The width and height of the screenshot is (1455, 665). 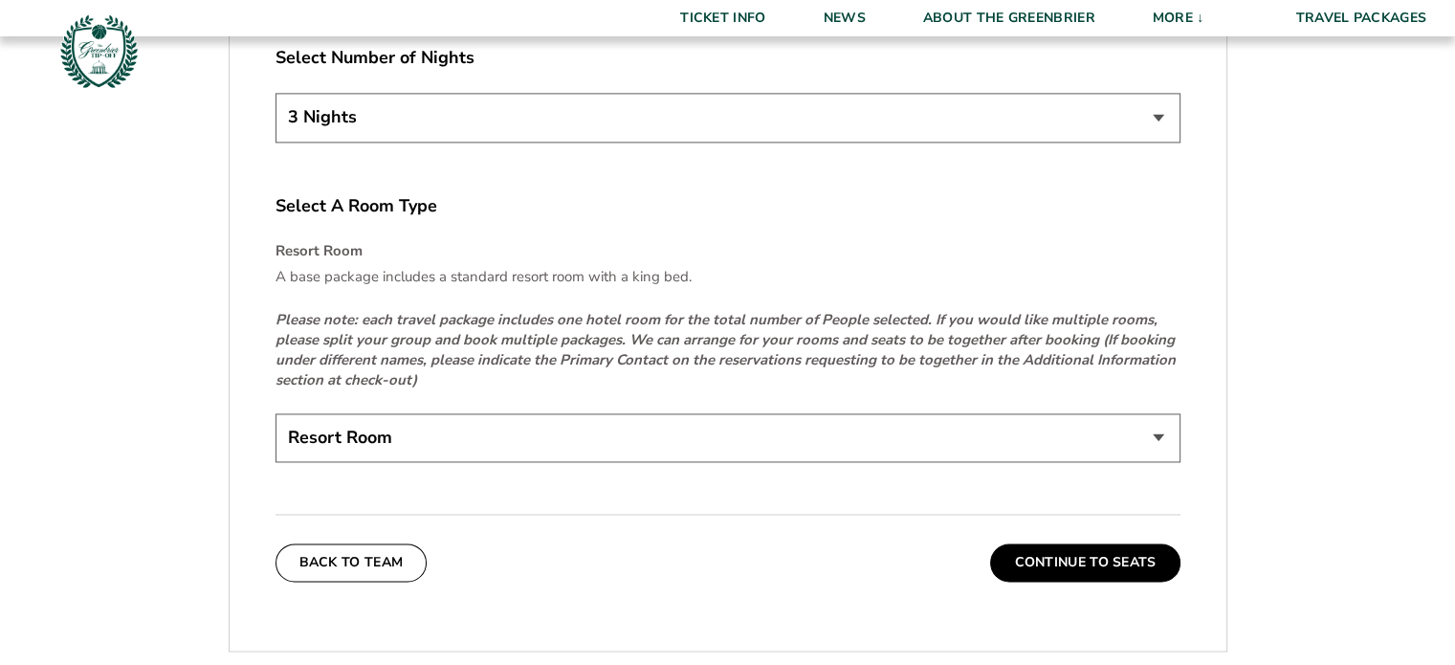 What do you see at coordinates (728, 206) in the screenshot?
I see `label: Select A Room Type` at bounding box center [728, 206].